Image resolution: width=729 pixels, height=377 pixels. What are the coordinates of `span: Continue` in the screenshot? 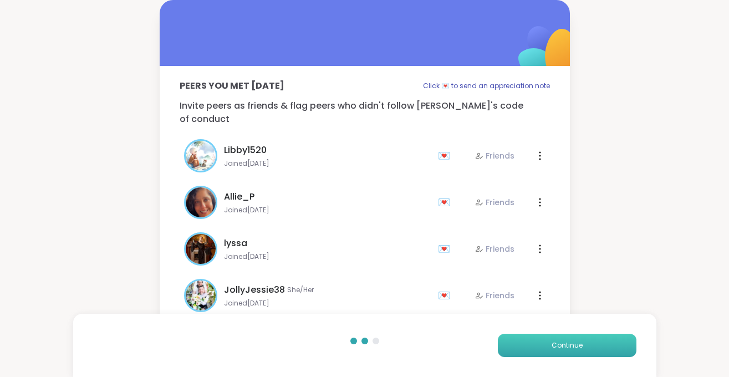 It's located at (567, 345).